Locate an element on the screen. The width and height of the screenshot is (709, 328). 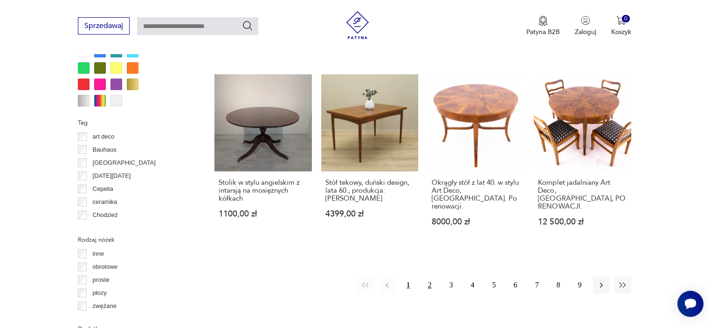
p: 8000,00 zł is located at coordinates (476, 221).